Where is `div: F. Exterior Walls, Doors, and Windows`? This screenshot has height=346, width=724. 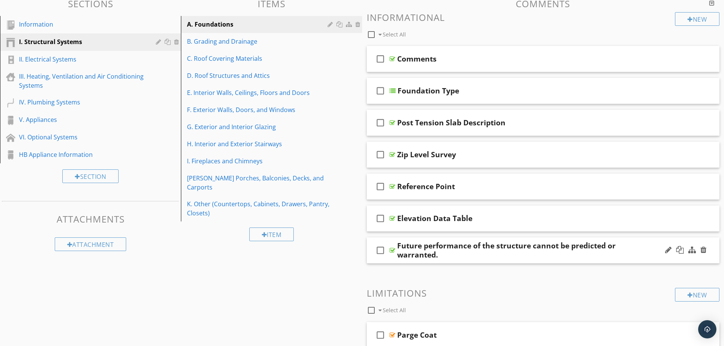
div: F. Exterior Walls, Doors, and Windows is located at coordinates (258, 110).